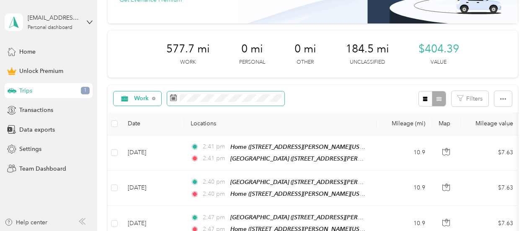 The height and width of the screenshot is (231, 532). I want to click on button: Filters, so click(470, 98).